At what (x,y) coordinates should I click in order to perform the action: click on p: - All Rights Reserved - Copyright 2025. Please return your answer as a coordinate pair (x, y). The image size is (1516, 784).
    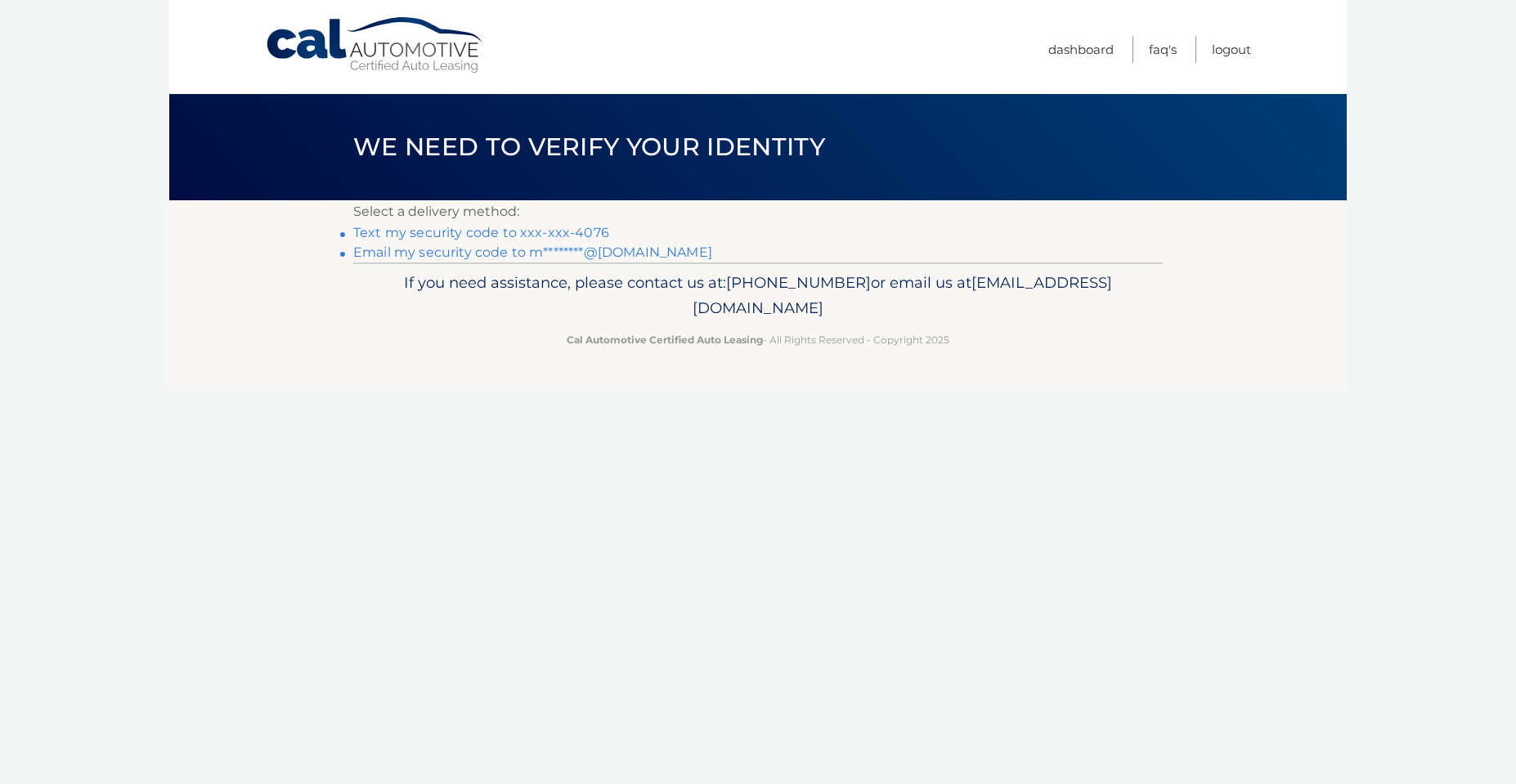
    Looking at the image, I should click on (758, 340).